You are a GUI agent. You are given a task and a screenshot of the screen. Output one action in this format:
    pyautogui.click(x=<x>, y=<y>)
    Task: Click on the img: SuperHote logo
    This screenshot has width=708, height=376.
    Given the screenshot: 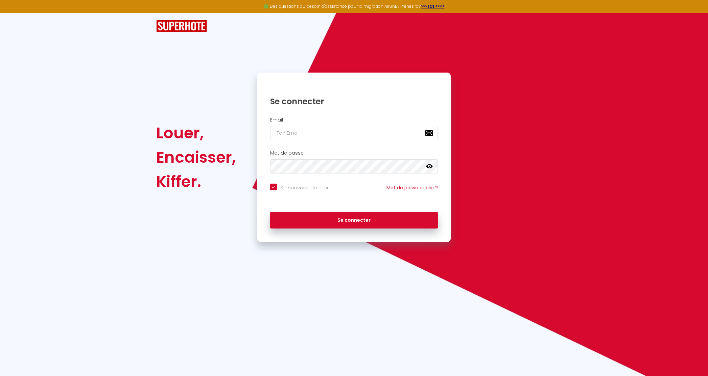 What is the action you would take?
    pyautogui.click(x=181, y=26)
    